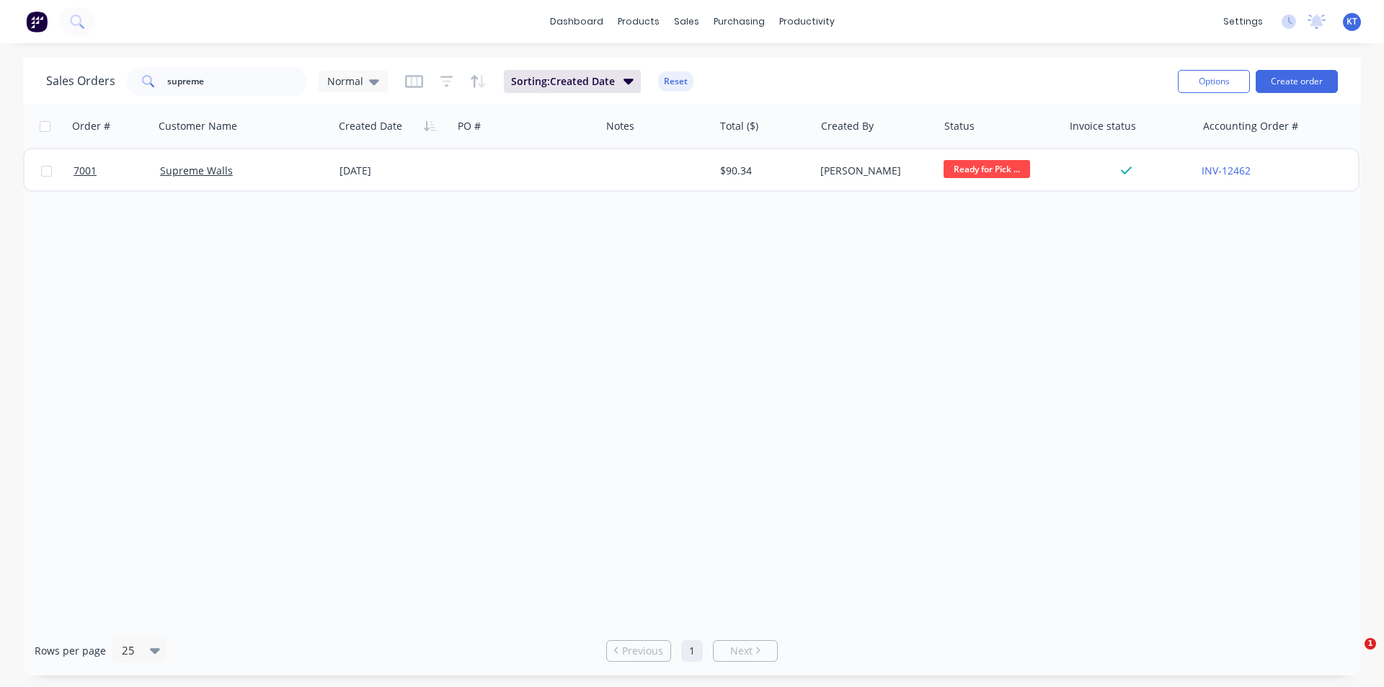 The image size is (1384, 687). I want to click on span: Next, so click(741, 651).